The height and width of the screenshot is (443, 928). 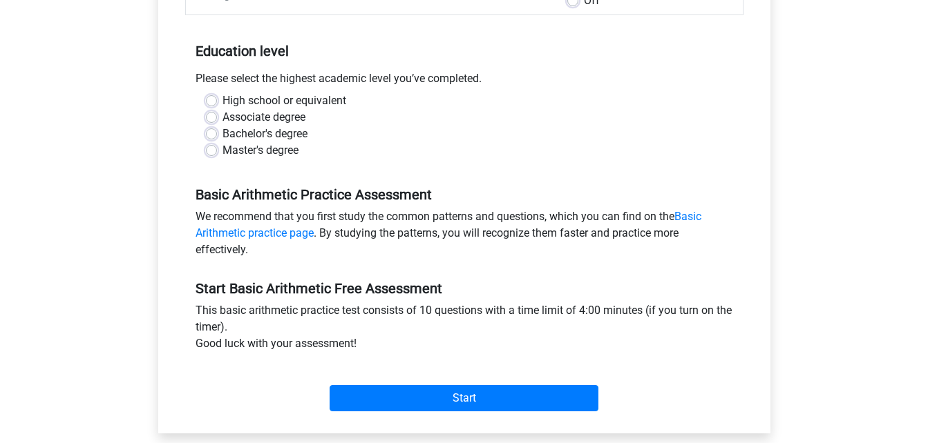 What do you see at coordinates (464, 51) in the screenshot?
I see `h5: Education level` at bounding box center [464, 51].